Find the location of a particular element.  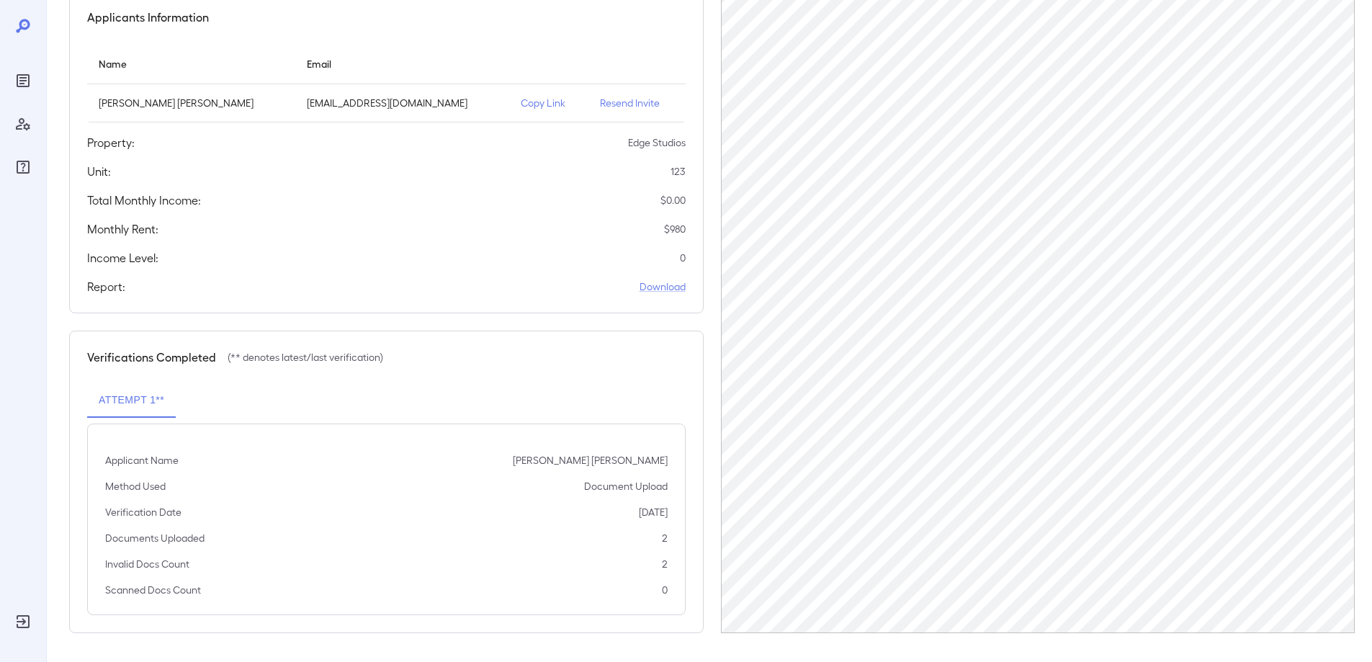

p: Applicant Name is located at coordinates (142, 460).